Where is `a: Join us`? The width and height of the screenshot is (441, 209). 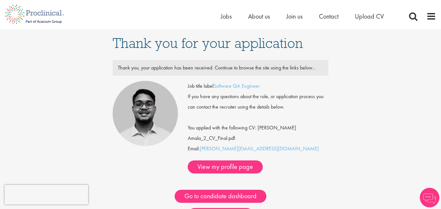 a: Join us is located at coordinates (295, 16).